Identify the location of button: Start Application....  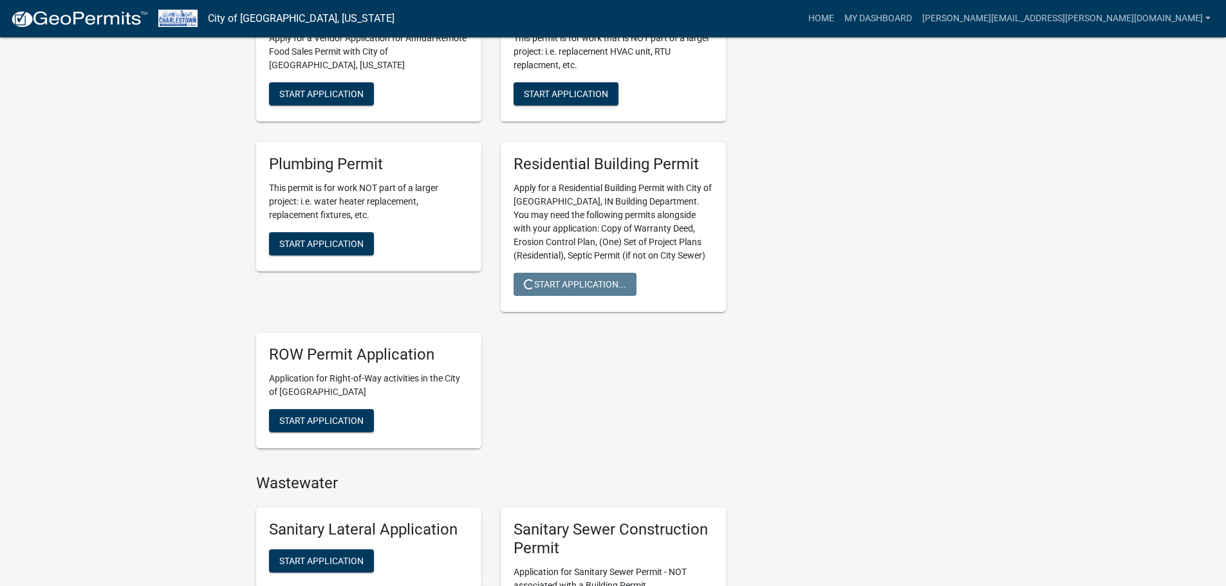
(575, 284).